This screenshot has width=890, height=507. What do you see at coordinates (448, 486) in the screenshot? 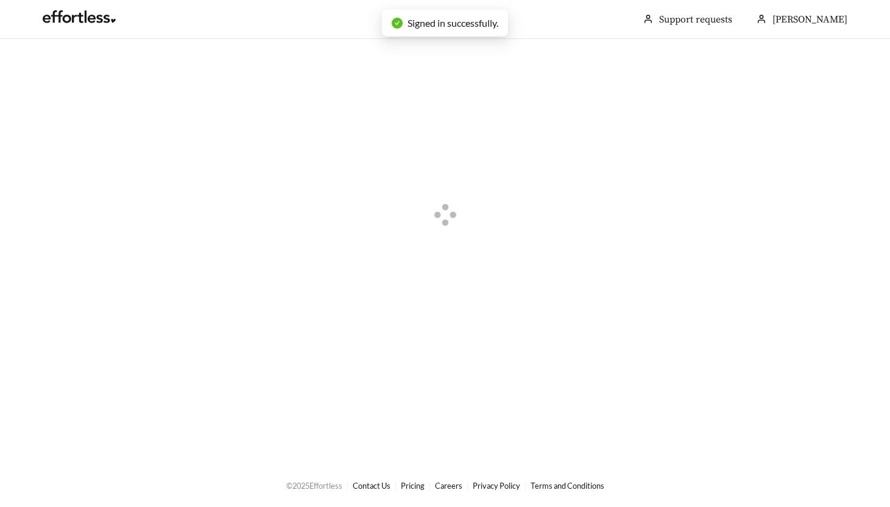
I see `a: Careers` at bounding box center [448, 486].